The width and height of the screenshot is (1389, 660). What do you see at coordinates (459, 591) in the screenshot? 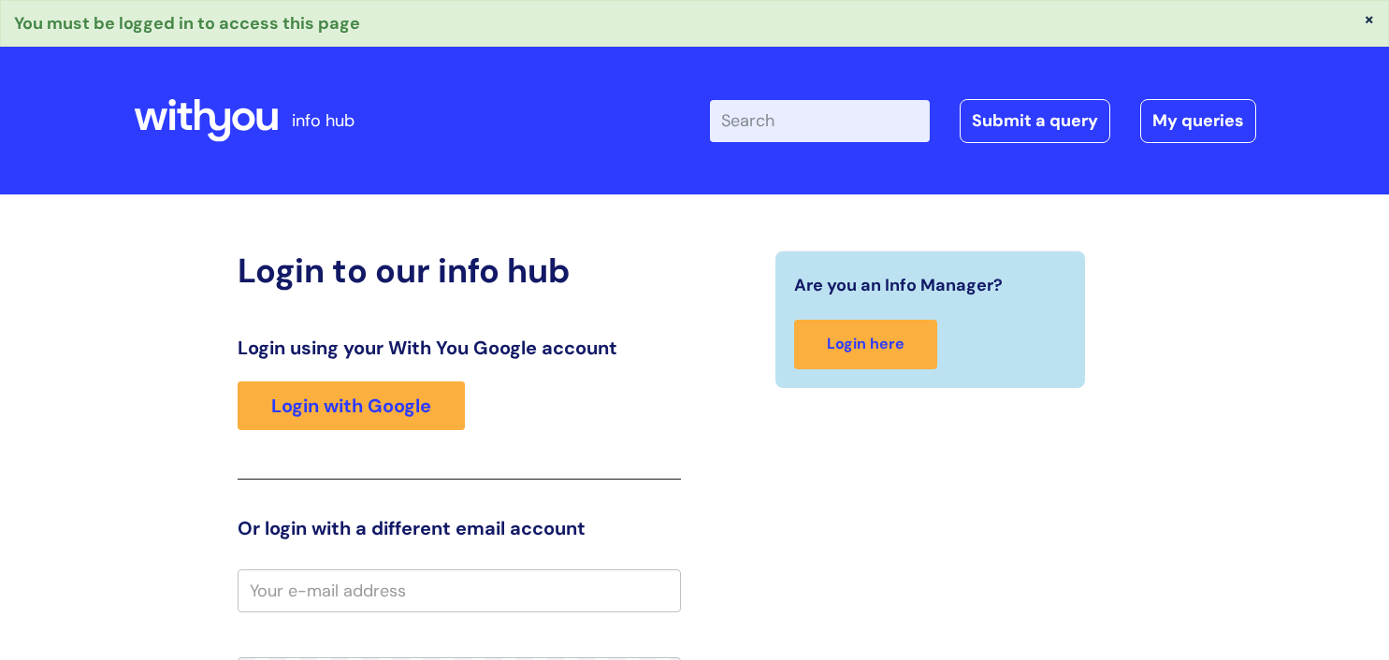
I see `input: Your e-mail address` at bounding box center [459, 591].